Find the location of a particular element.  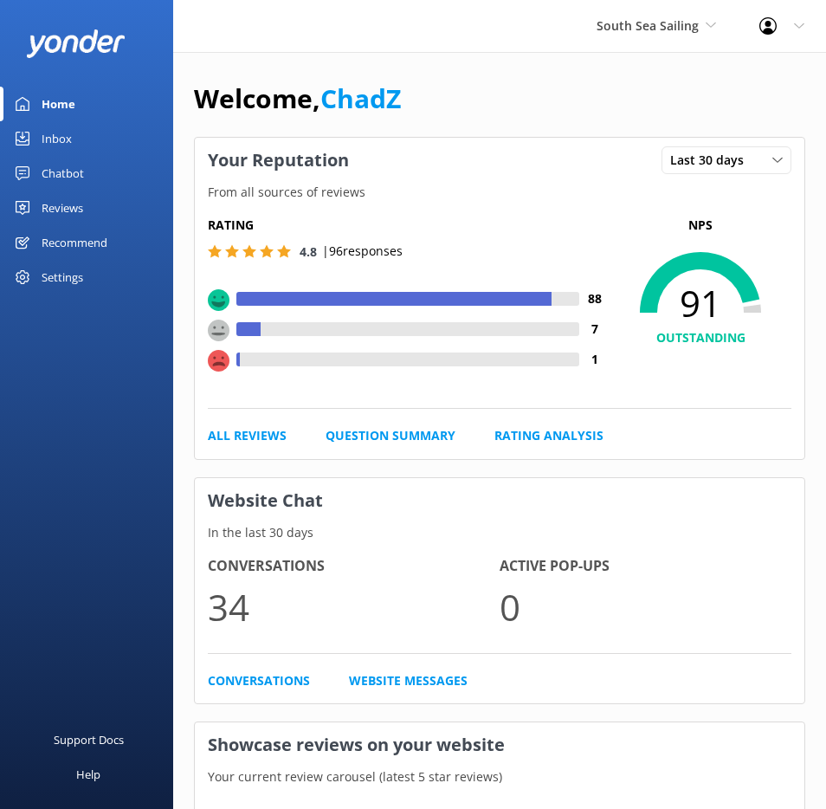

p: NPS is located at coordinates (701, 225).